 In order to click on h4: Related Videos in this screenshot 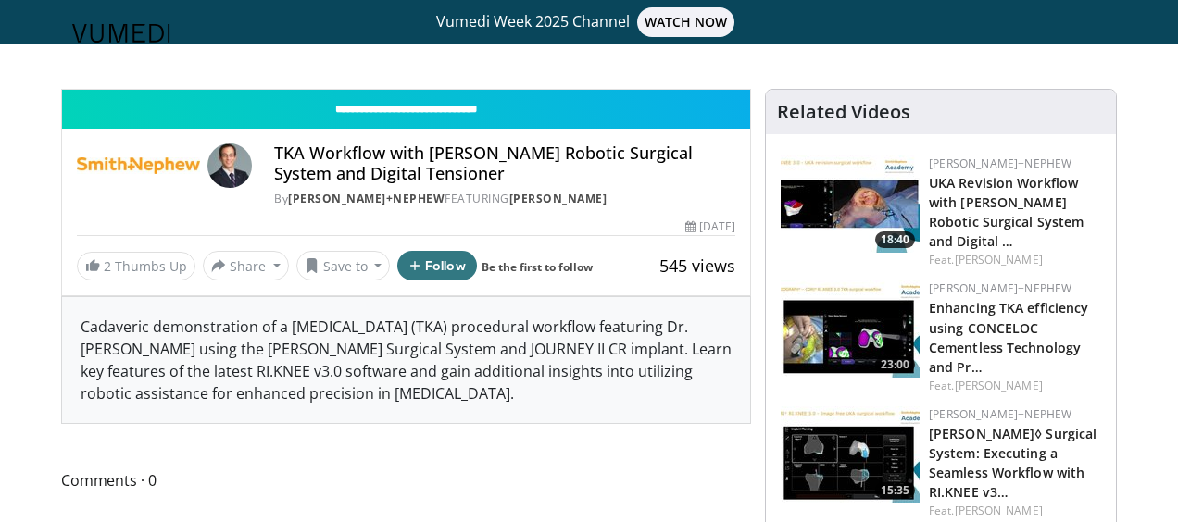, I will do `click(844, 112)`.